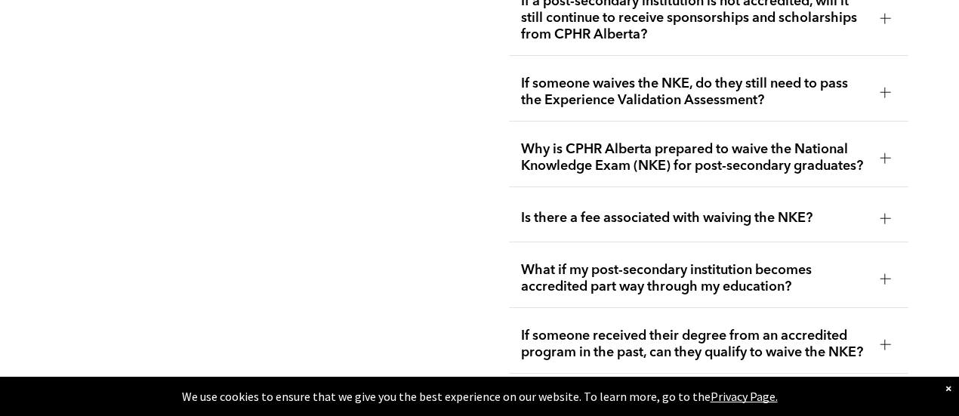 The image size is (959, 416). Describe the element at coordinates (694, 158) in the screenshot. I see `span: Why is CPHR Alberta prepared to waive the National Knowledge Exam (NKE) for post-secondary gradua...` at that location.